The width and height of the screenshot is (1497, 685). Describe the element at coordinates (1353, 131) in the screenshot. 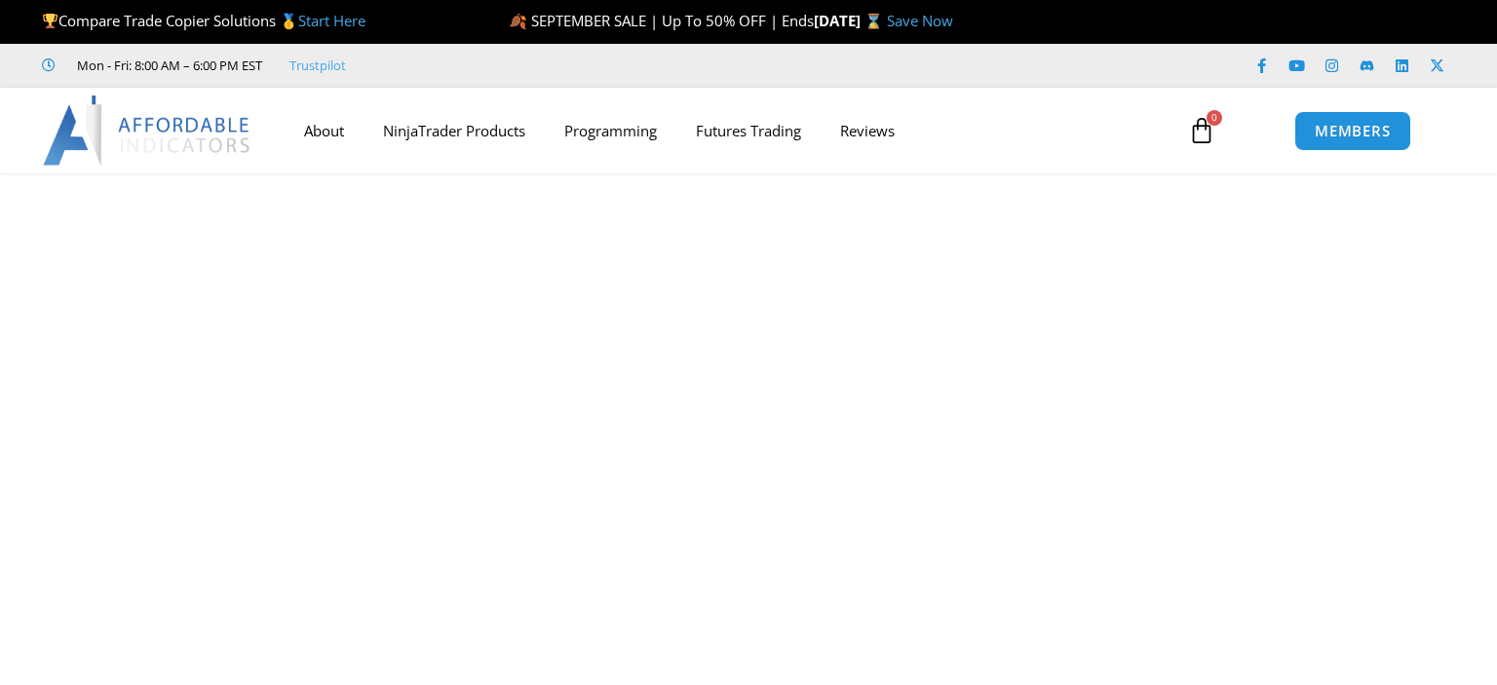

I see `a: MEMBERS` at that location.